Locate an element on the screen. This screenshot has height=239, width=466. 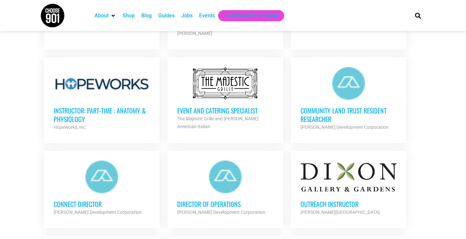
h3: Instructor: Part-Time : Anatomy & Physiology is located at coordinates (102, 115).